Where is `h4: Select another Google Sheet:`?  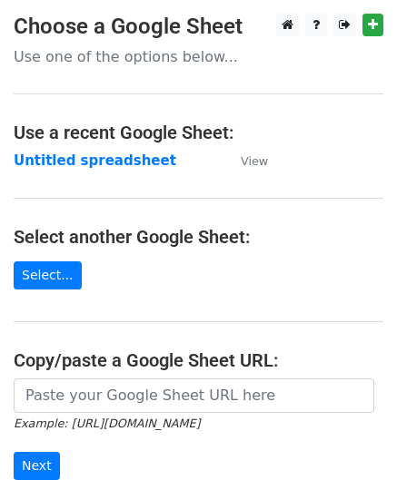
h4: Select another Google Sheet: is located at coordinates (198, 237).